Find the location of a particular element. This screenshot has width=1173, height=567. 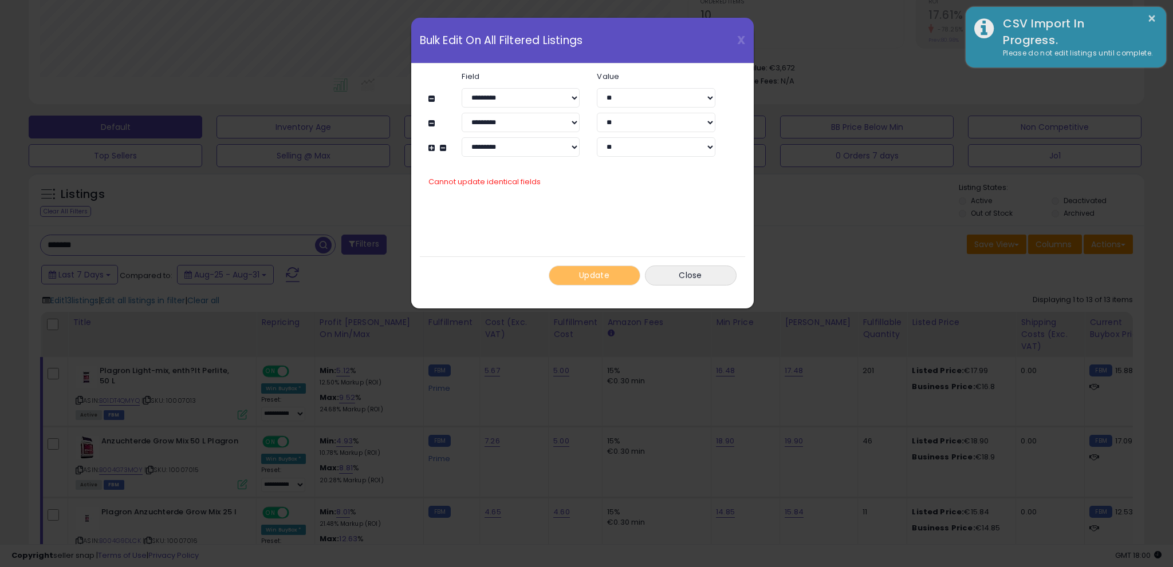

button: Close is located at coordinates (690, 275).